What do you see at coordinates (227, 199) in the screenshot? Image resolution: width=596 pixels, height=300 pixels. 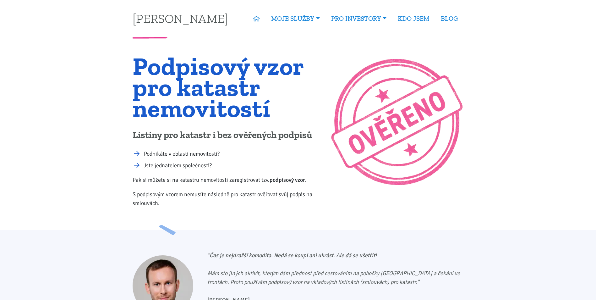 I see `p: S podpisovým vzorem nemusíte následně pro katastr ověřovat svůj podpis na smlouvách.` at bounding box center [227, 199].